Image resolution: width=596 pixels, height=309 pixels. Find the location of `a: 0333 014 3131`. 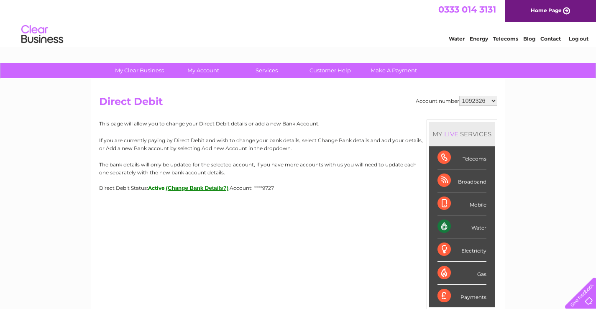

a: 0333 014 3131 is located at coordinates (467, 9).